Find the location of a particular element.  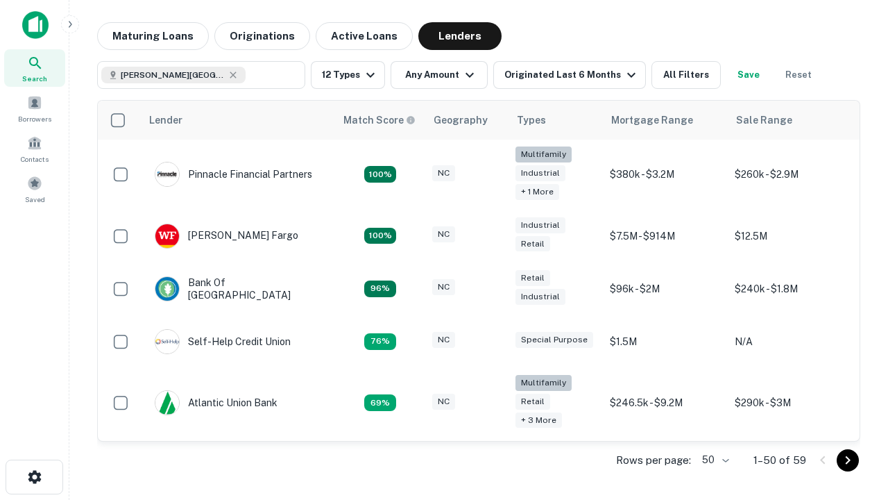

h6: Match Score is located at coordinates (378, 120).